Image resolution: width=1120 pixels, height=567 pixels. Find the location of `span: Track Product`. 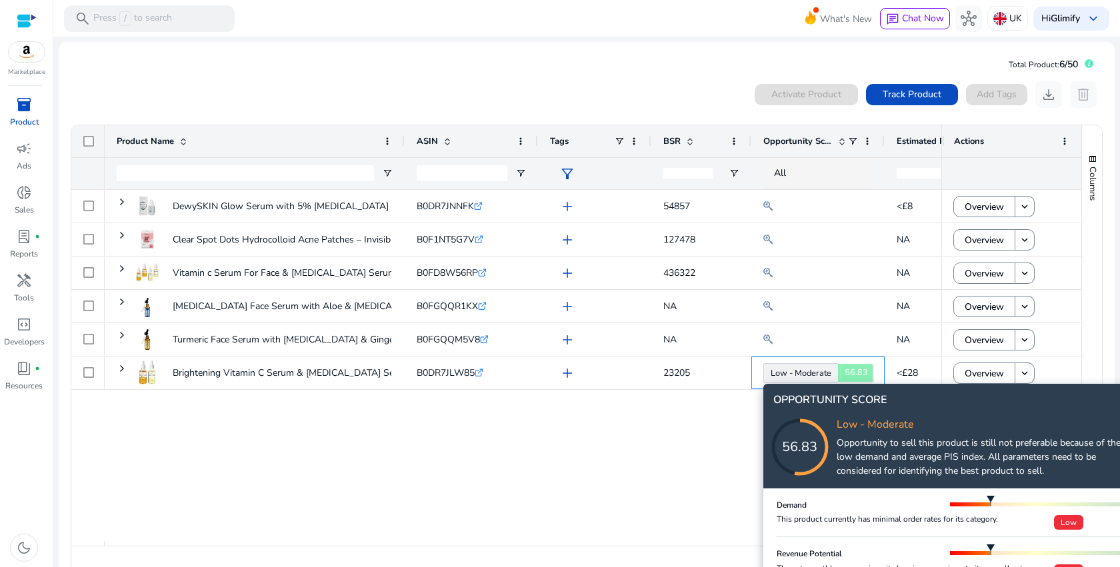

span: Track Product is located at coordinates (912, 94).